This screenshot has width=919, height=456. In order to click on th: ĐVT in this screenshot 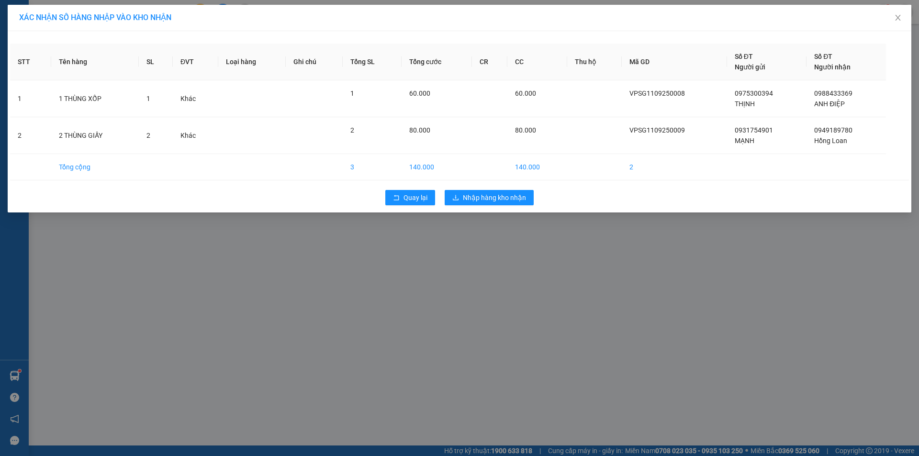, I will do `click(195, 62)`.